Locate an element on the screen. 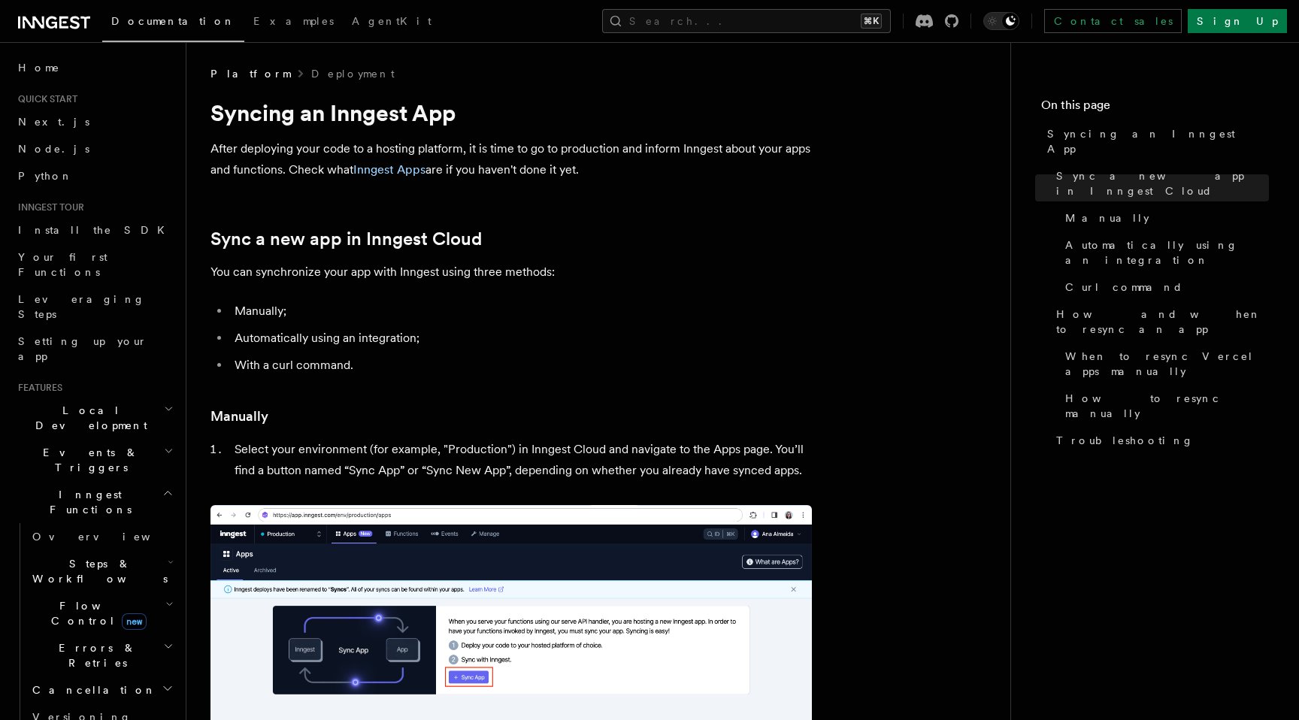 Image resolution: width=1299 pixels, height=720 pixels. span: AgentKit is located at coordinates (392, 21).